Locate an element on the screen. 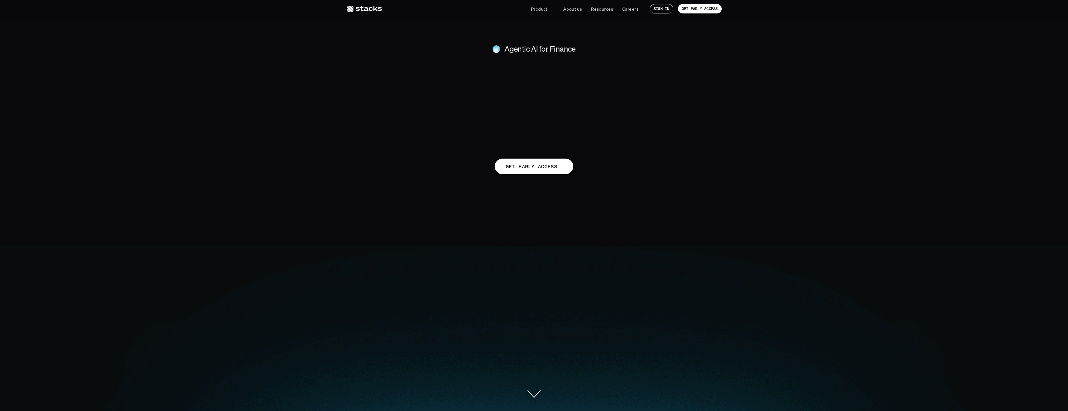  span: n is located at coordinates (514, 91).